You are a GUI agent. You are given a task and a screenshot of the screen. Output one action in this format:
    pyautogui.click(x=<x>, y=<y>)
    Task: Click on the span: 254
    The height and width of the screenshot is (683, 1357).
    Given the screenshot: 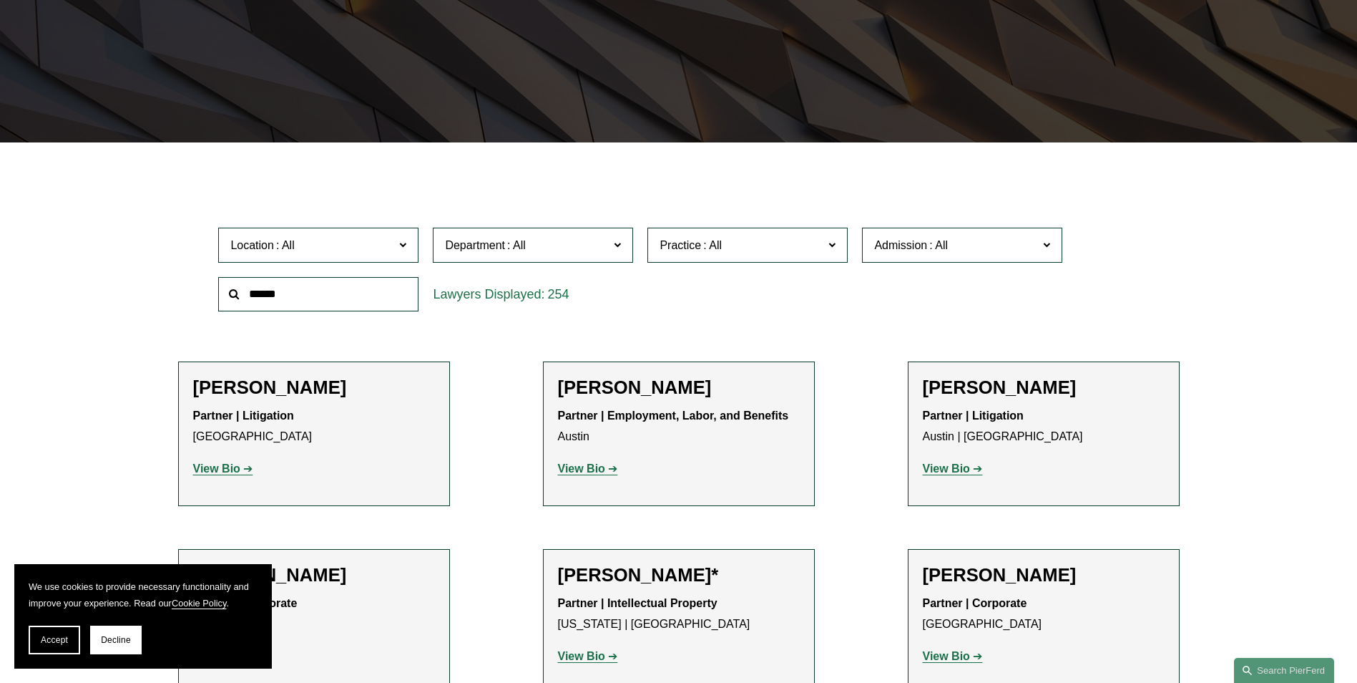 What is the action you would take?
    pyautogui.click(x=558, y=294)
    